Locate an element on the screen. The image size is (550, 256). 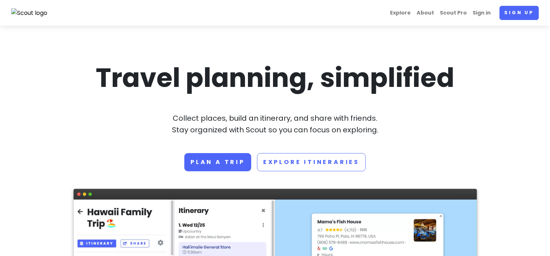
a: About is located at coordinates (425, 13).